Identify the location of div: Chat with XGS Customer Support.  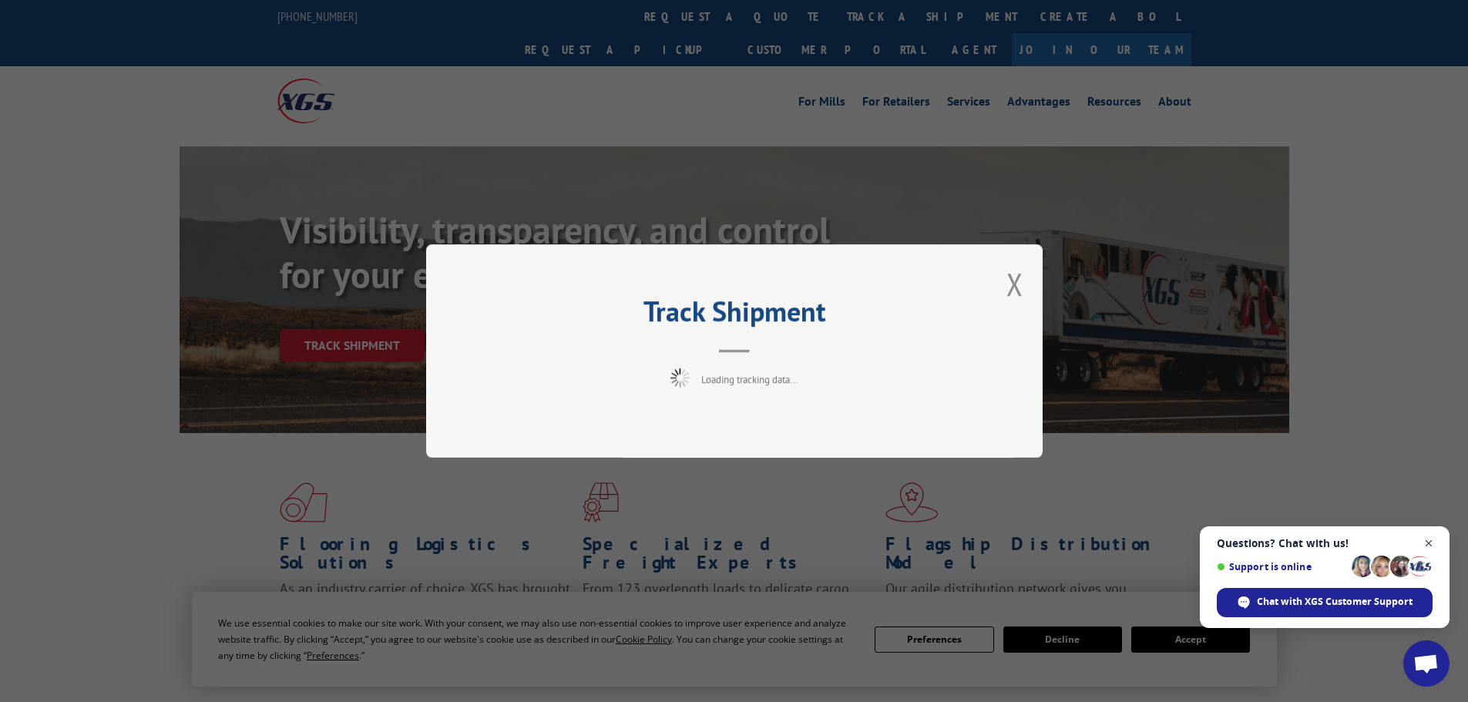
(1325, 603).